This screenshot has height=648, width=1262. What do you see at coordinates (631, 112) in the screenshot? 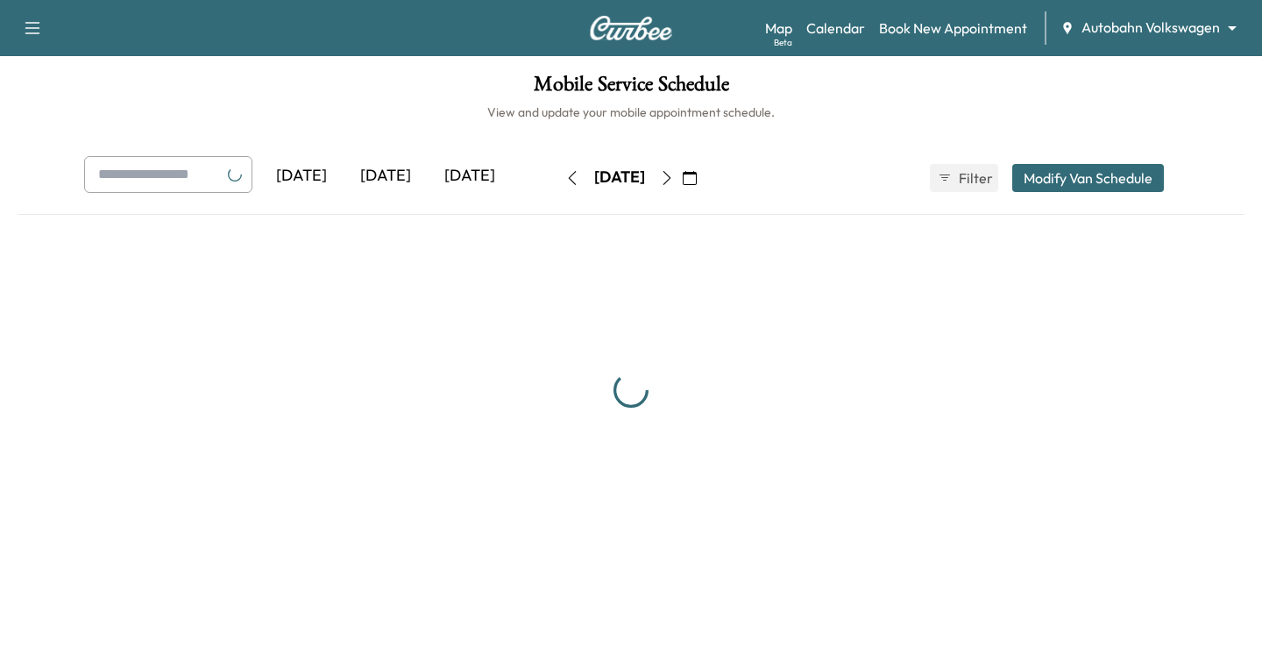
I see `h6: View and update your mobile appointment schedule.` at bounding box center [631, 112].